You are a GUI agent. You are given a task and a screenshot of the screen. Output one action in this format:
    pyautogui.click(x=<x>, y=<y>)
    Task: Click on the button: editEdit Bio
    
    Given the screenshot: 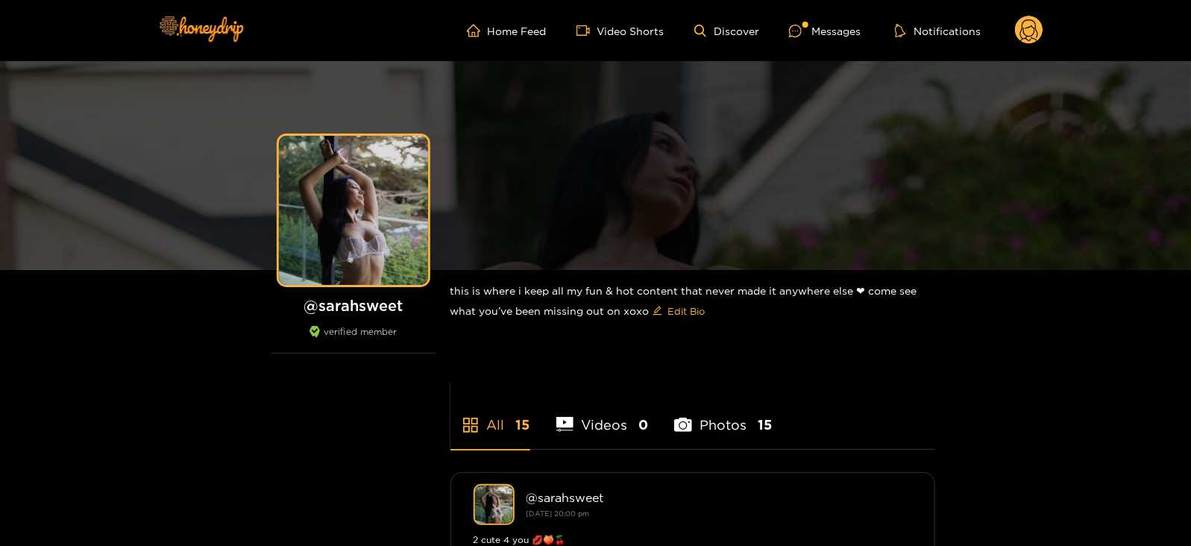 What is the action you would take?
    pyautogui.click(x=679, y=311)
    